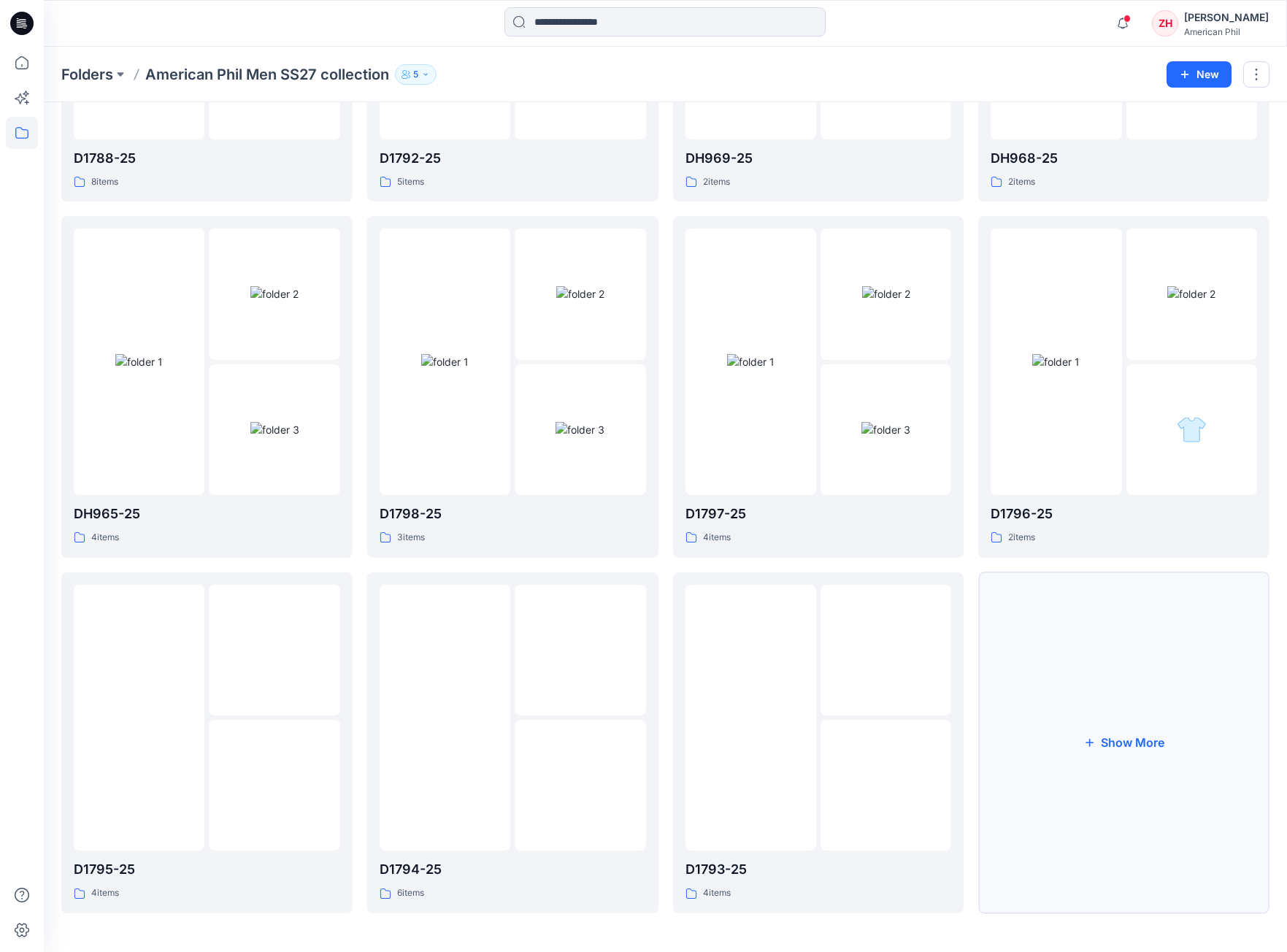  What do you see at coordinates (207, 514) in the screenshot?
I see `p: DH965-25` at bounding box center [207, 514].